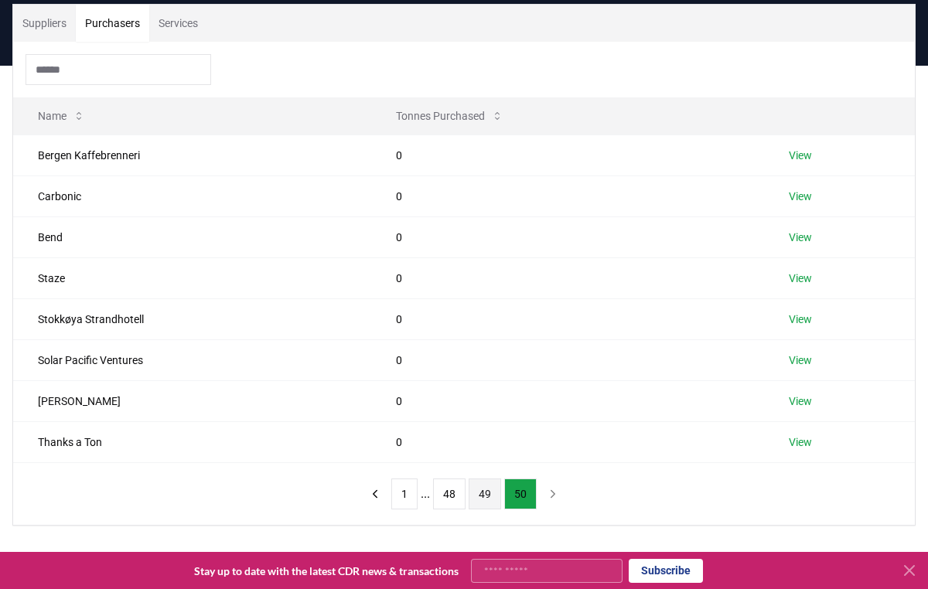 The height and width of the screenshot is (589, 928). Describe the element at coordinates (178, 23) in the screenshot. I see `button: Services` at that location.